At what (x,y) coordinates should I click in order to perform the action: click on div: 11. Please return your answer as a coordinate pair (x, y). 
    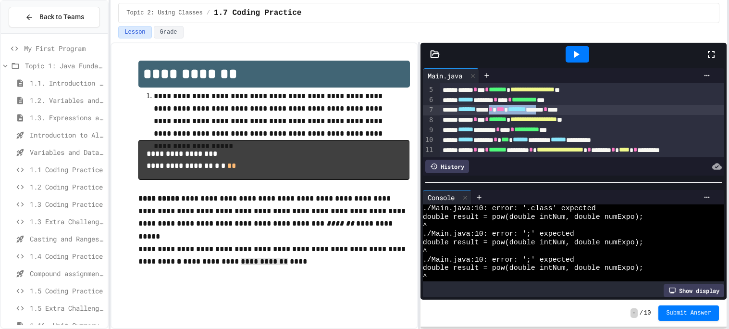
    Looking at the image, I should click on (429, 155).